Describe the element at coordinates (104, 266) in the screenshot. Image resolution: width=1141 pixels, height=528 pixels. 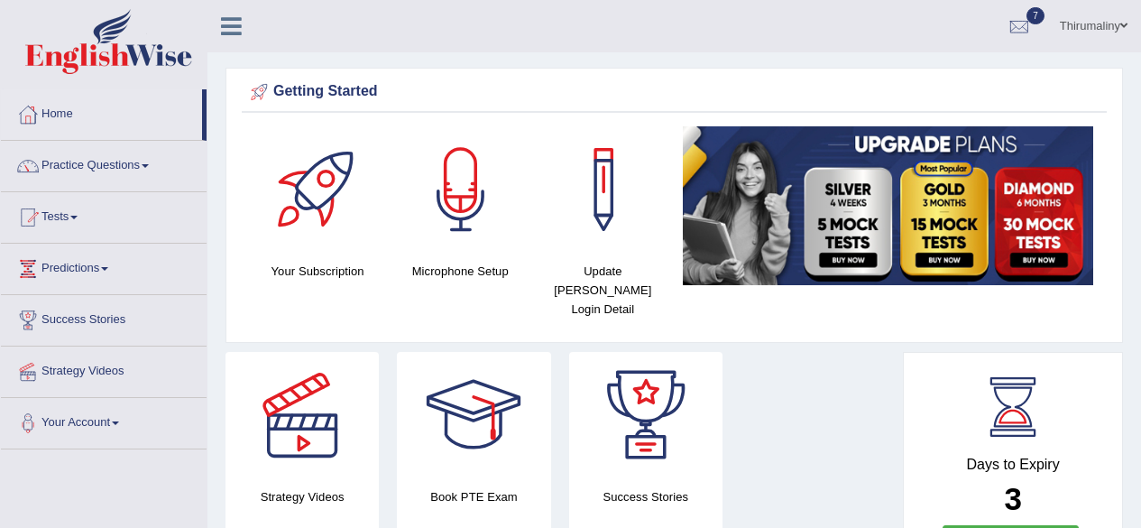
I see `a: Predictions` at that location.